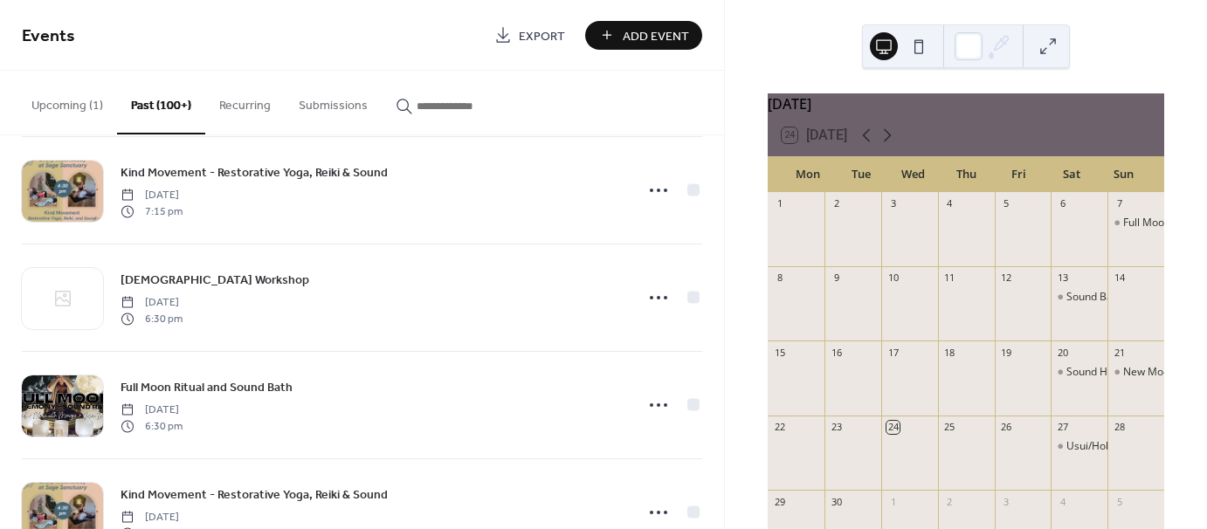 The width and height of the screenshot is (1207, 529). I want to click on div: 14, so click(1119, 278).